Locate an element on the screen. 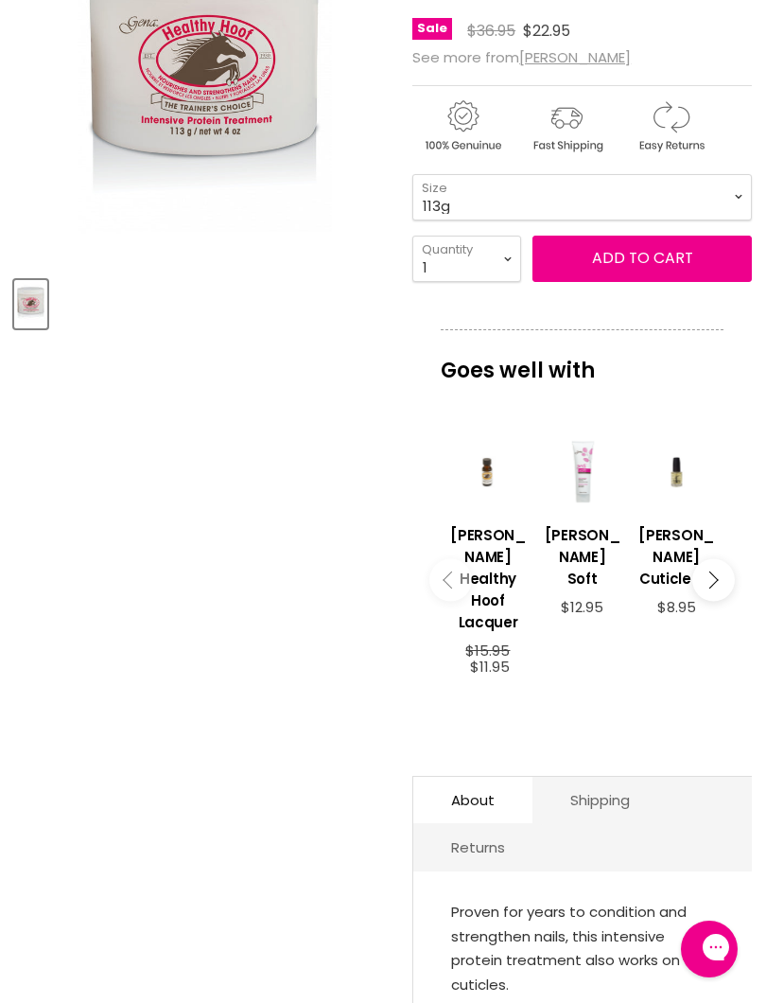 The width and height of the screenshot is (766, 1003). span: $8.95 is located at coordinates (676, 606).